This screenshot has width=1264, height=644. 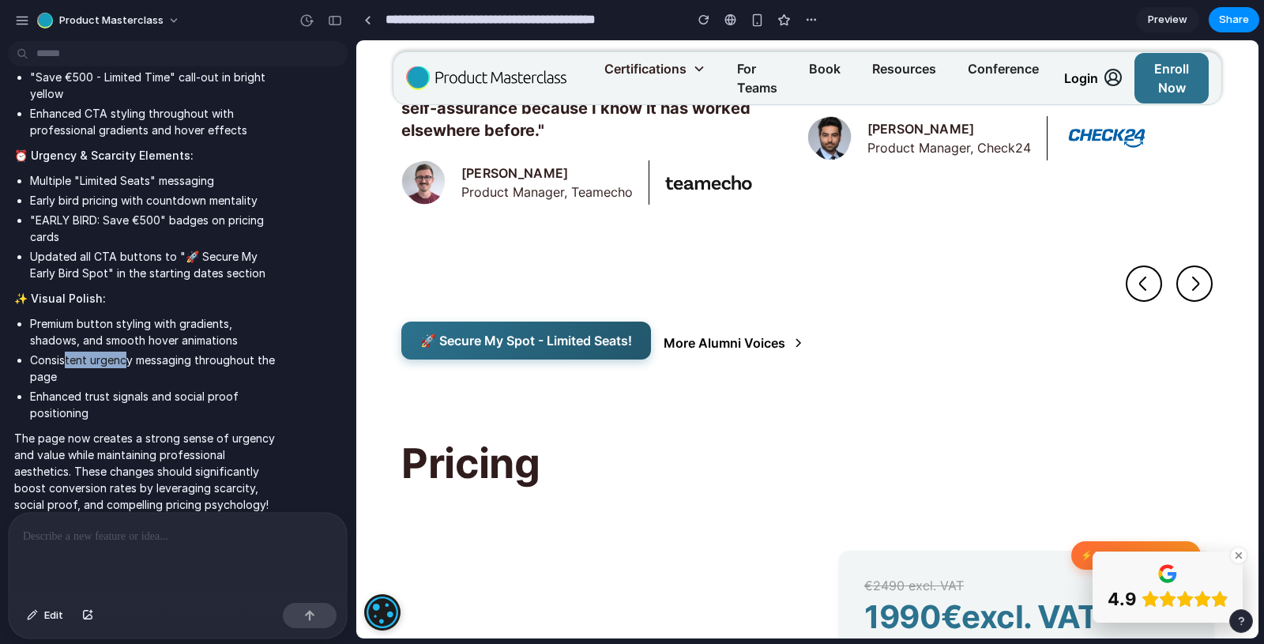 What do you see at coordinates (154, 85) in the screenshot?
I see `li: "Save €500 - Limited Time" call-out in bright yellow` at bounding box center [154, 85].